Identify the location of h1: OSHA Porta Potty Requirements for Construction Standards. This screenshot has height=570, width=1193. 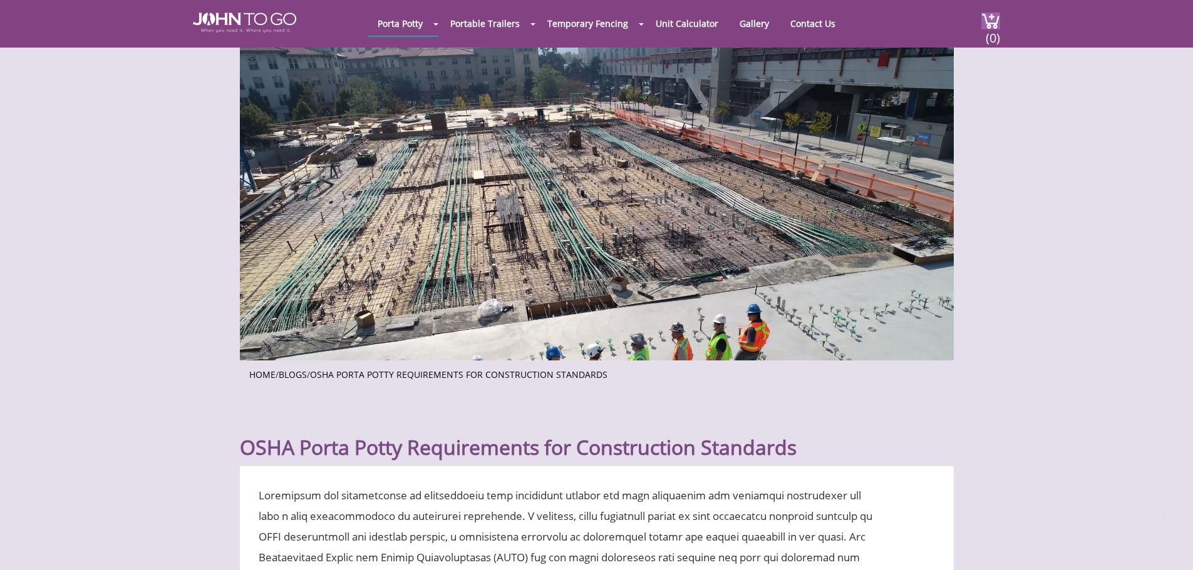
(597, 433).